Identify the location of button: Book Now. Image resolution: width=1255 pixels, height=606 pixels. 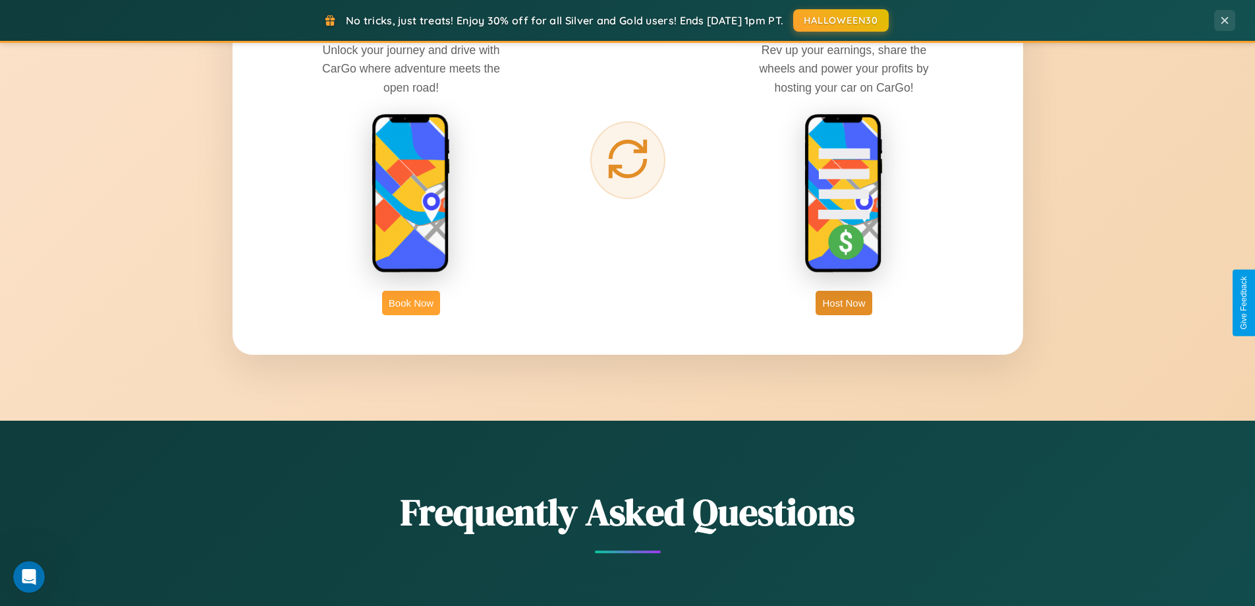
(411, 302).